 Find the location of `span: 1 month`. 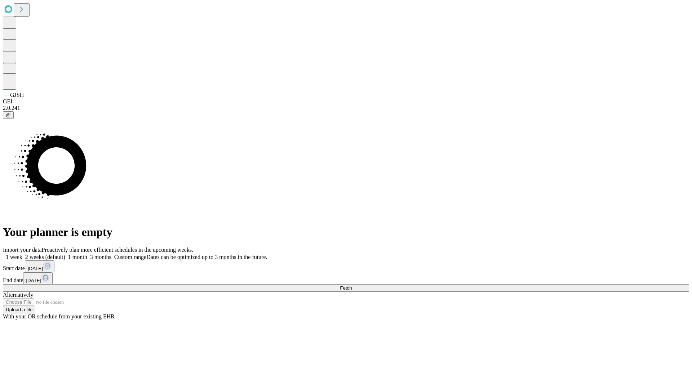

span: 1 month is located at coordinates (78, 257).